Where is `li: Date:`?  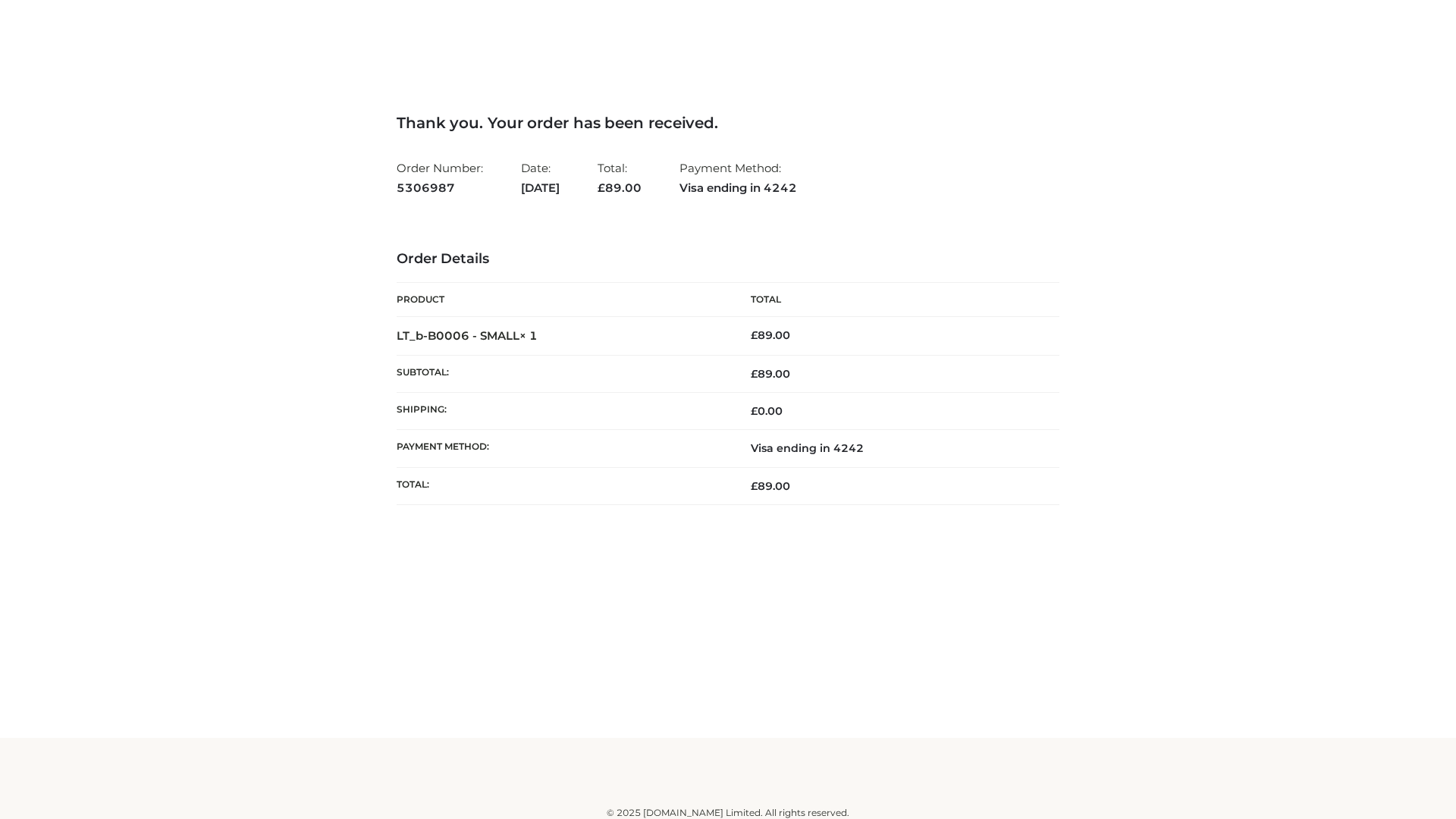
li: Date: is located at coordinates (540, 178).